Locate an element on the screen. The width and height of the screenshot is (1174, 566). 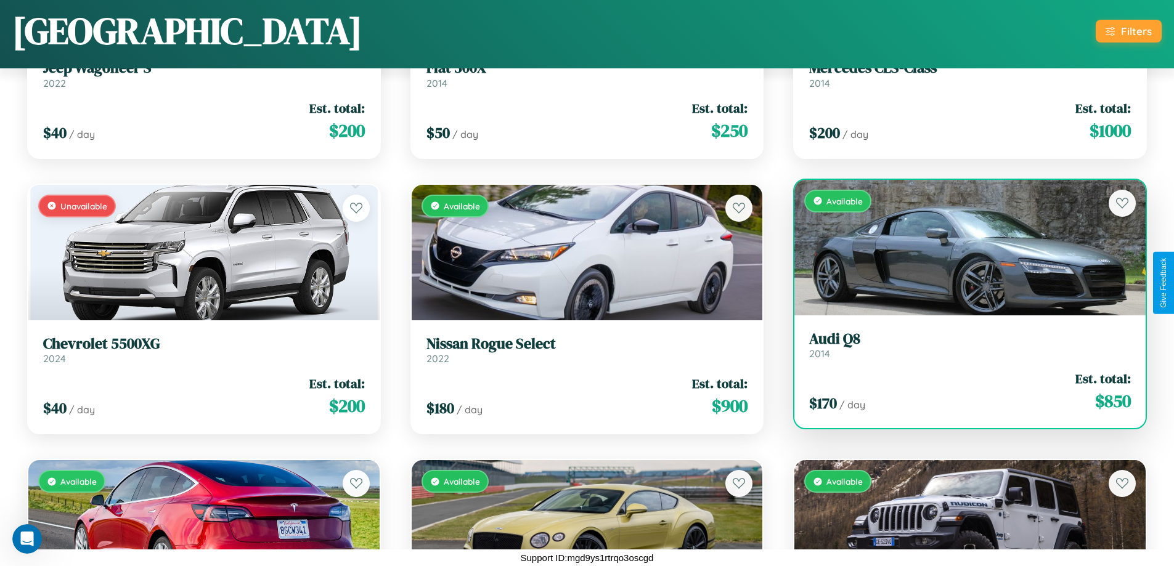
span: $ 1000 is located at coordinates (1110, 131).